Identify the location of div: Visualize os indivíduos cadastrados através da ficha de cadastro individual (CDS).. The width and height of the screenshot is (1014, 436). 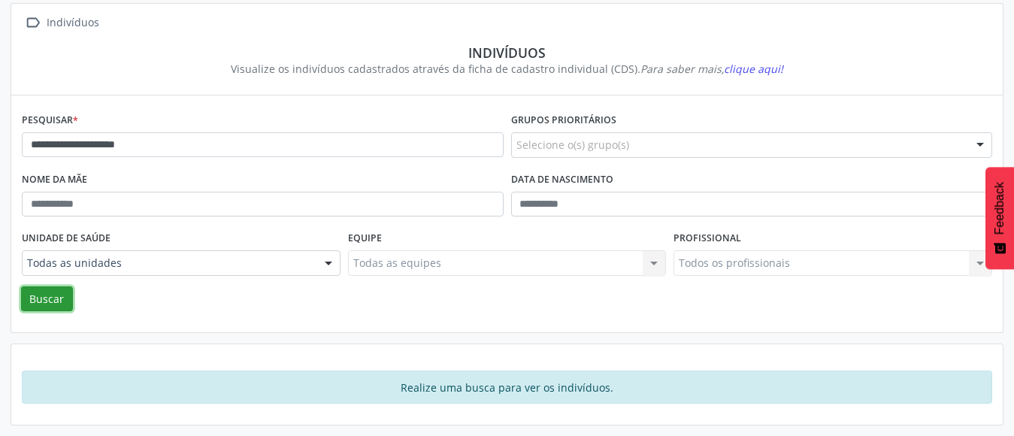
(507, 68).